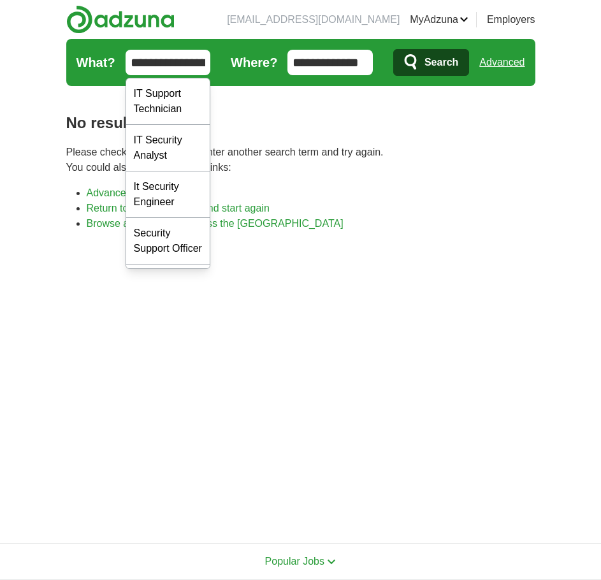 The height and width of the screenshot is (580, 601). What do you see at coordinates (168, 241) in the screenshot?
I see `div: Security Support Officer` at bounding box center [168, 241].